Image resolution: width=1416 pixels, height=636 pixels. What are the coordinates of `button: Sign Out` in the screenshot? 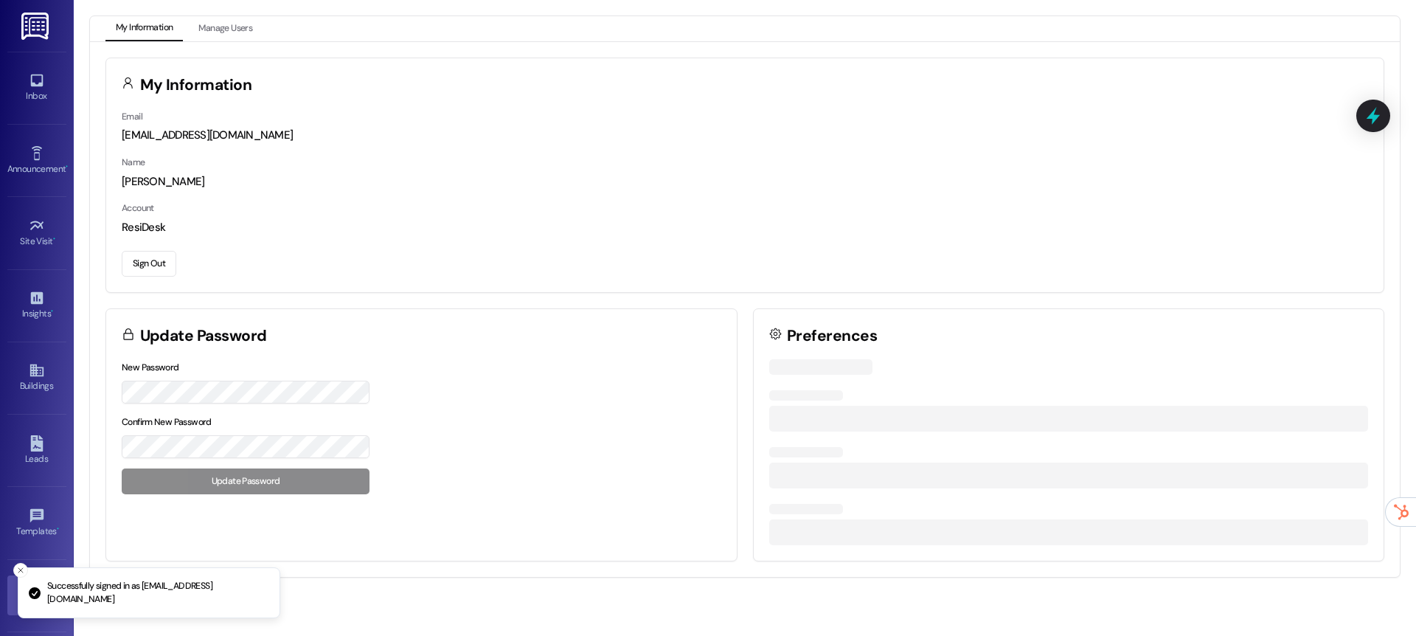 It's located at (149, 263).